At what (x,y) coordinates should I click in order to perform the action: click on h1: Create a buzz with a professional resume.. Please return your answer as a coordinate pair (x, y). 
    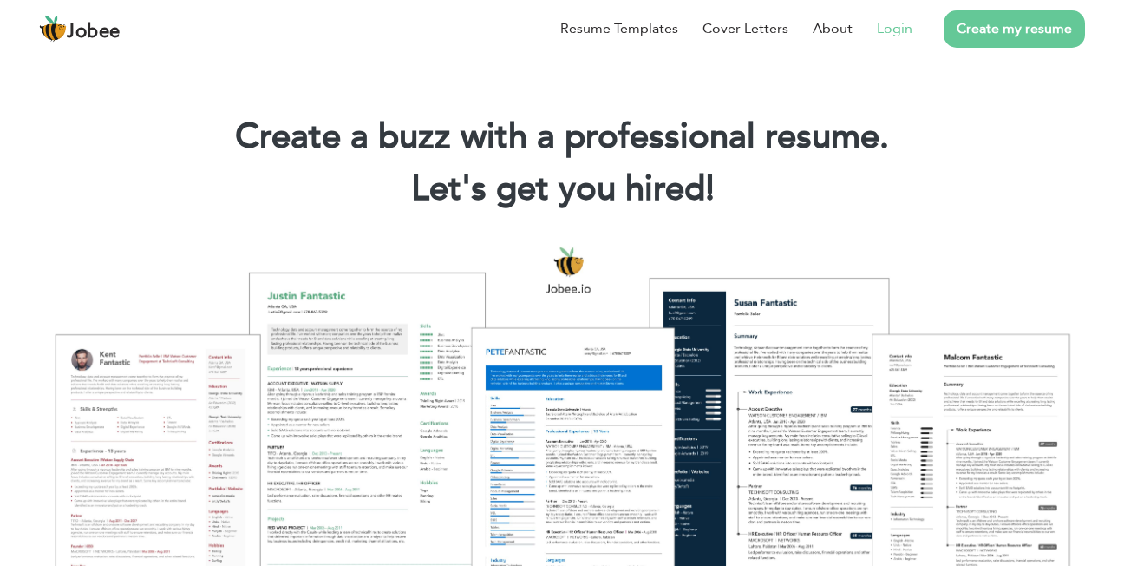
    Looking at the image, I should click on (562, 137).